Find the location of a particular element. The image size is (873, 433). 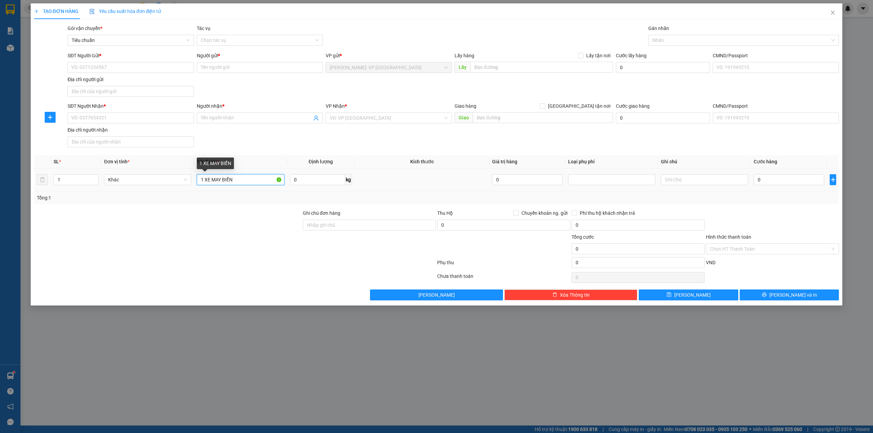

span: Giao hàng is located at coordinates (465, 106).